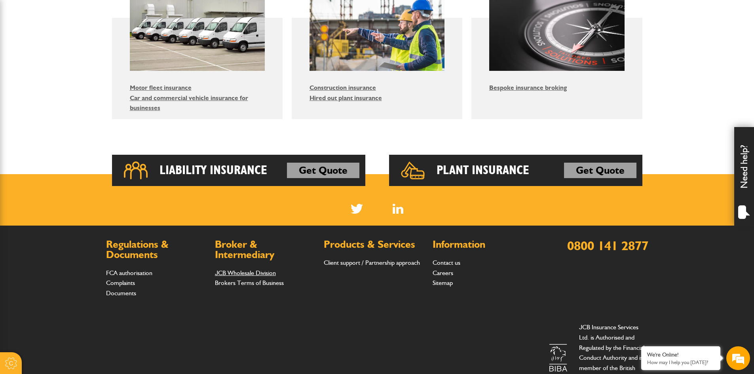 The width and height of the screenshot is (754, 374). Describe the element at coordinates (446, 262) in the screenshot. I see `a: Contact us` at that location.